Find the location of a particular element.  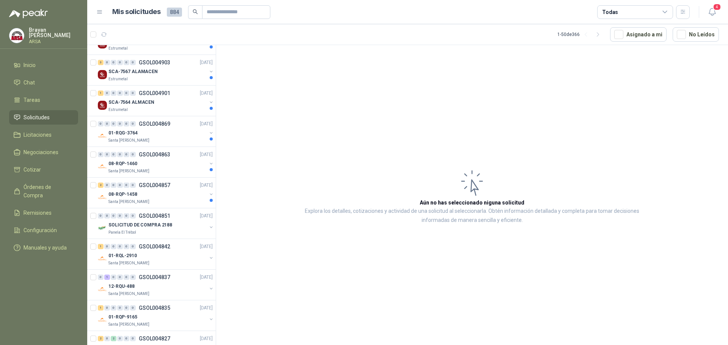

img: Logo peakr is located at coordinates (28, 14).